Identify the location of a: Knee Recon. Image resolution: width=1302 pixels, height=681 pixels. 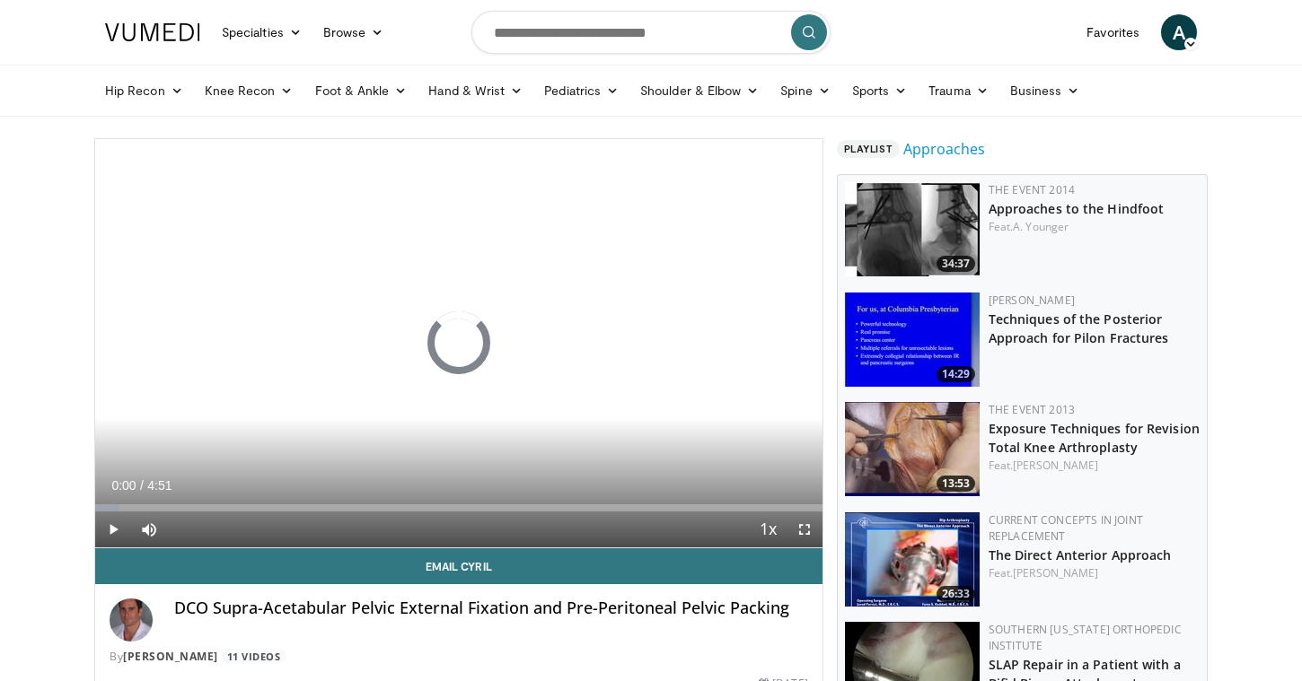
(249, 91).